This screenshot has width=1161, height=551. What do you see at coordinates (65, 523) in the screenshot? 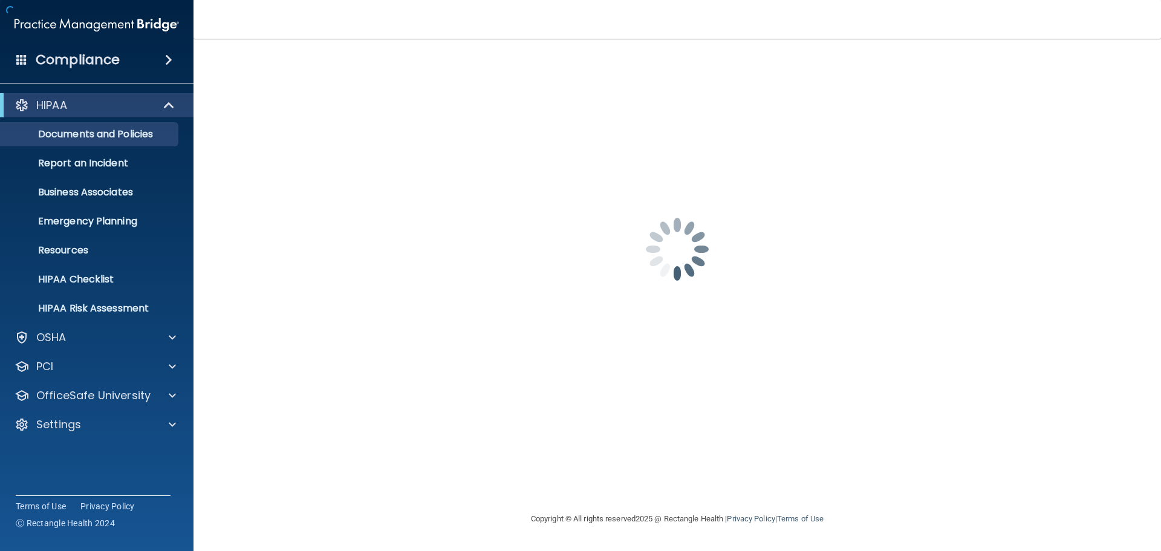
I see `span: Ⓒ Rectangle Health 2024` at bounding box center [65, 523].